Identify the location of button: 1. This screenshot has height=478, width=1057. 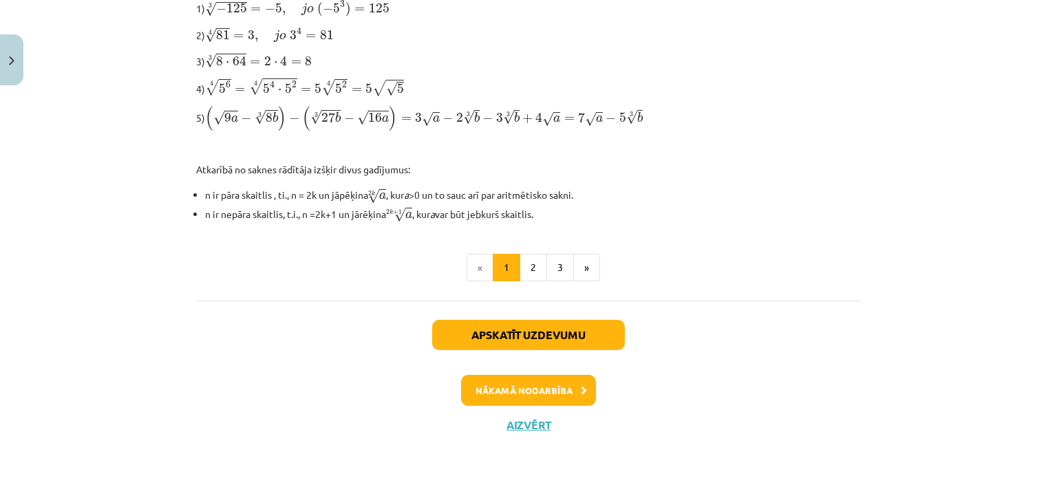
(507, 268).